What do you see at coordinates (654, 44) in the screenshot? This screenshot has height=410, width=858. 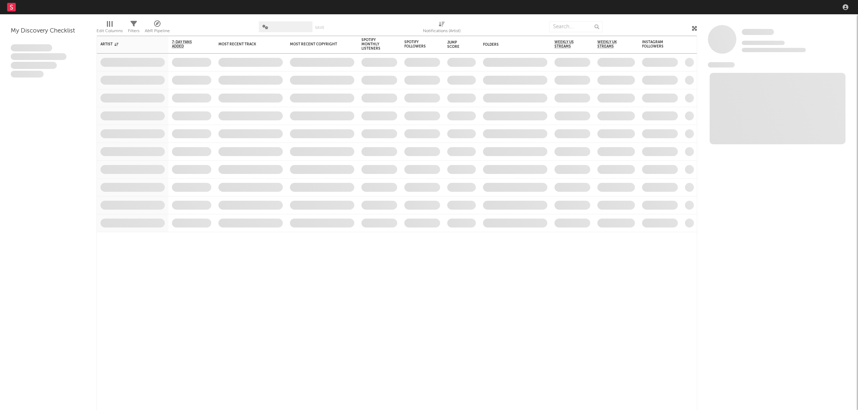 I see `div: Instagram Followers` at bounding box center [654, 44].